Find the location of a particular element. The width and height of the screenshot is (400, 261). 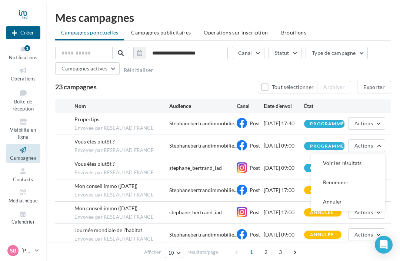

div: 1 is located at coordinates (27, 48).